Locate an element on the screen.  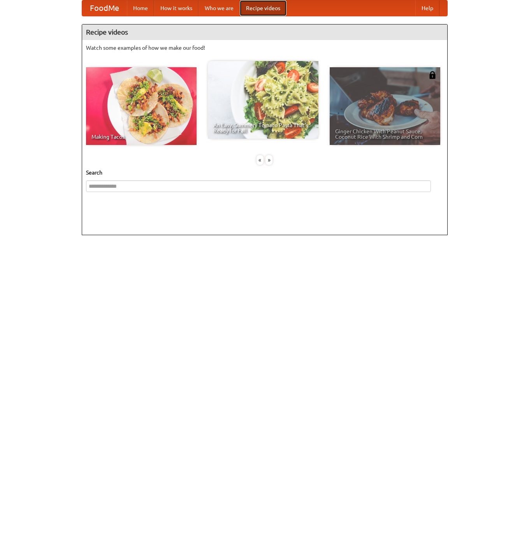
h4: Recipe videos is located at coordinates (265, 32).